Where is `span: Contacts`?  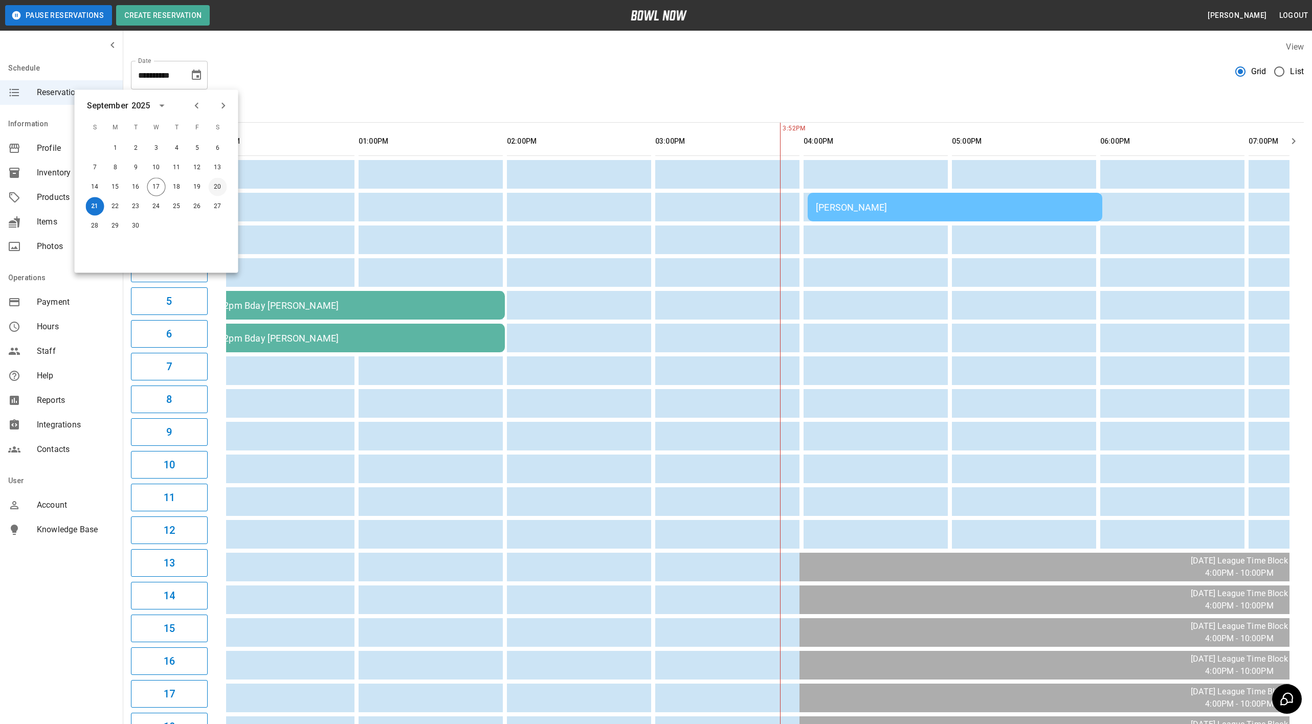
span: Contacts is located at coordinates (76, 450).